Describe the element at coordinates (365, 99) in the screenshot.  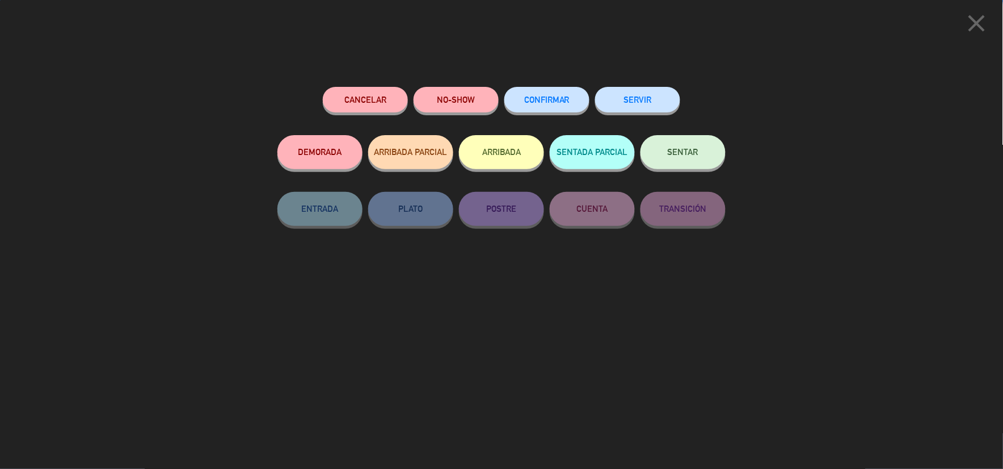
I see `button: Cancelar` at that location.